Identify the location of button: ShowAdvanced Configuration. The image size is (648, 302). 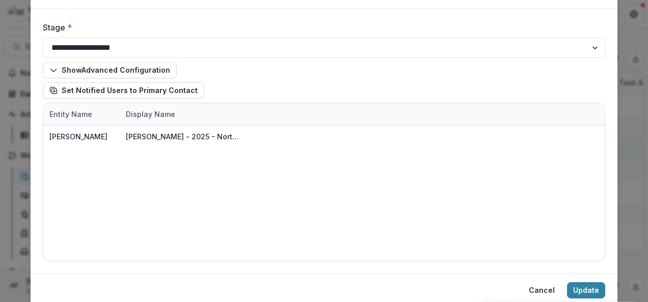
(109, 70).